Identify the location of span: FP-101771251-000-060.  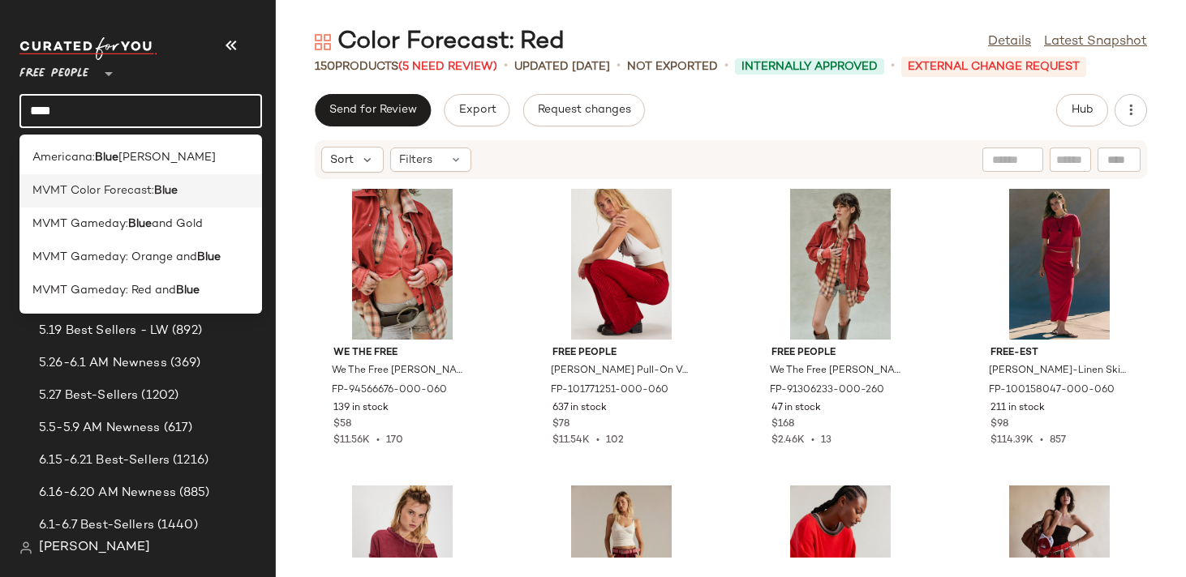
(609, 391).